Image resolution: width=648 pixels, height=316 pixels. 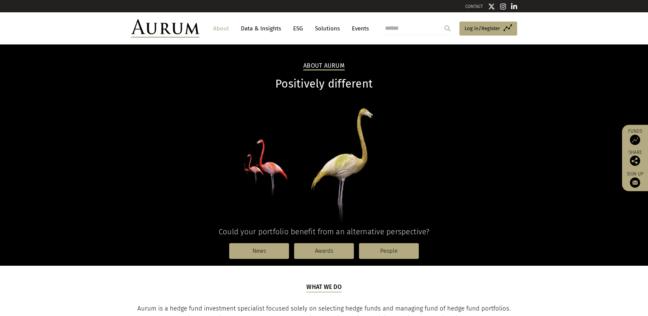 I want to click on img: Share this post, so click(x=635, y=161).